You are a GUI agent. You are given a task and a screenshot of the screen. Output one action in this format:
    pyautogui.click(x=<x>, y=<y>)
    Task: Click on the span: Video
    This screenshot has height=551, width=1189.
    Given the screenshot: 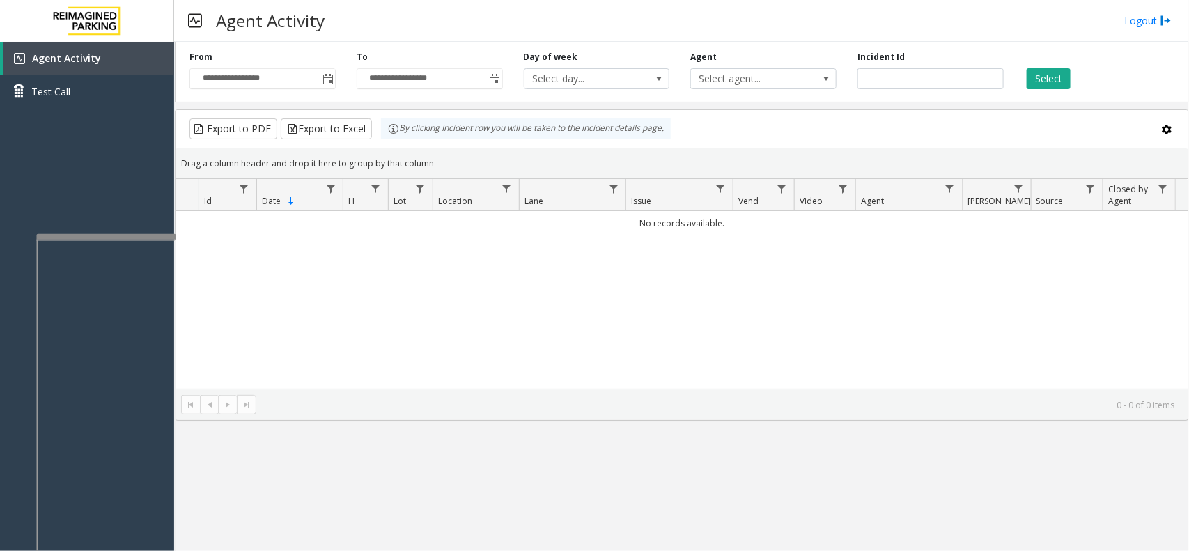 What is the action you would take?
    pyautogui.click(x=811, y=201)
    